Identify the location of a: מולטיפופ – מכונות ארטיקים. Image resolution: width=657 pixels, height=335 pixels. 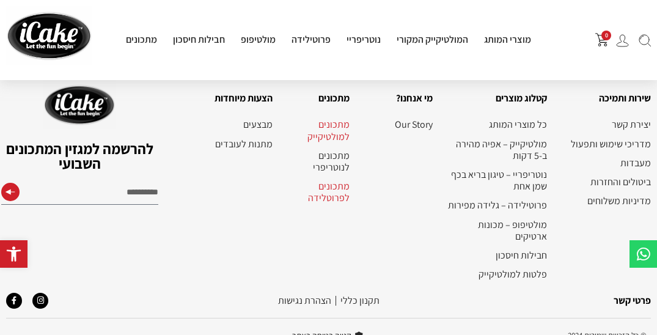
(496, 231).